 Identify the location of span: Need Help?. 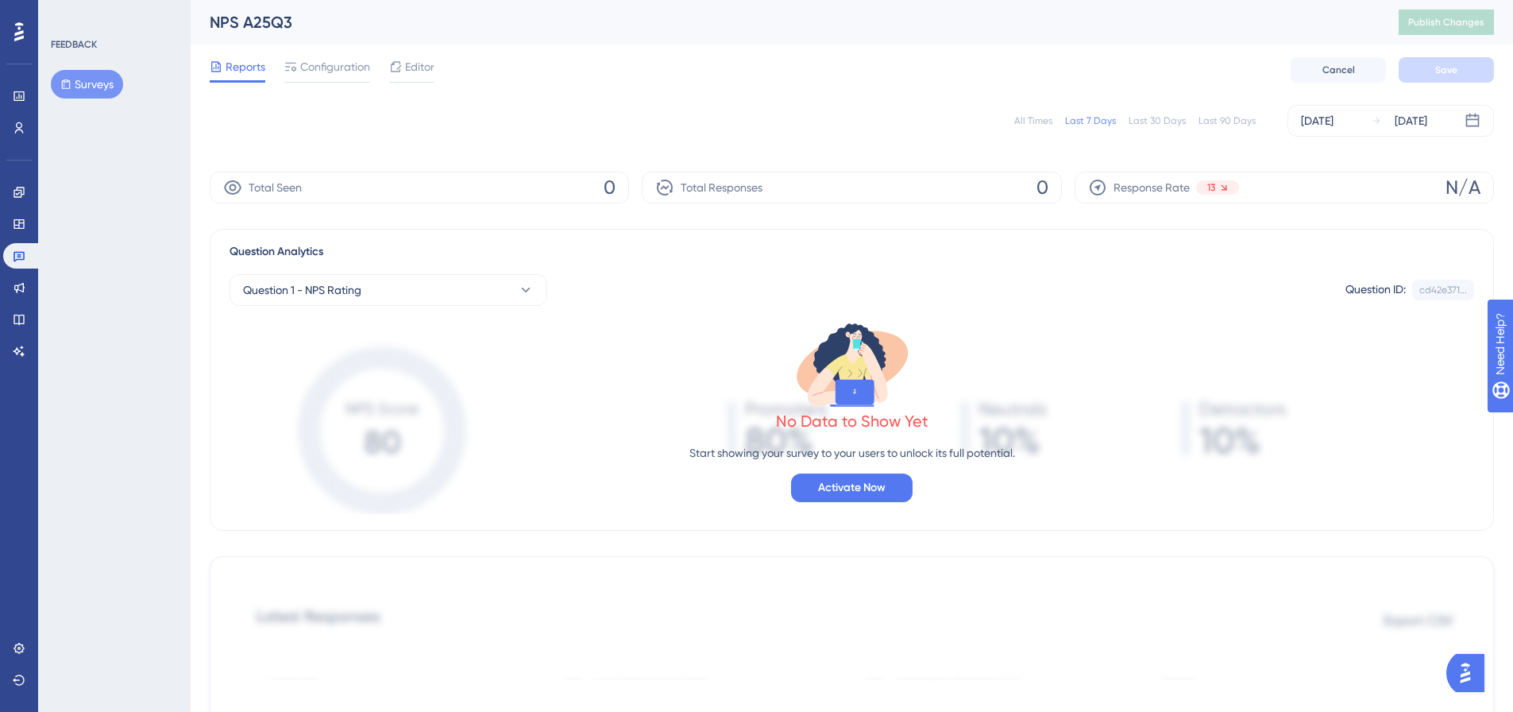
(68, 14).